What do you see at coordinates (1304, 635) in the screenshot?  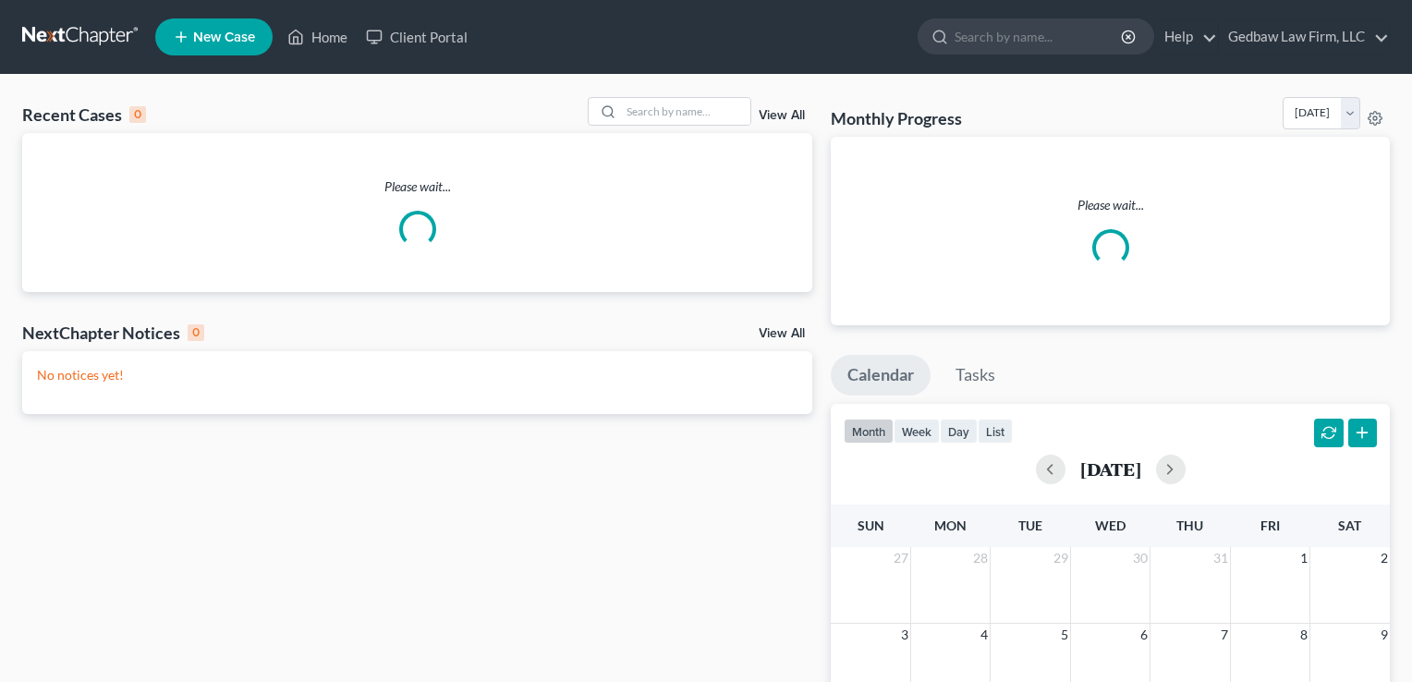 I see `span: 8` at bounding box center [1304, 635].